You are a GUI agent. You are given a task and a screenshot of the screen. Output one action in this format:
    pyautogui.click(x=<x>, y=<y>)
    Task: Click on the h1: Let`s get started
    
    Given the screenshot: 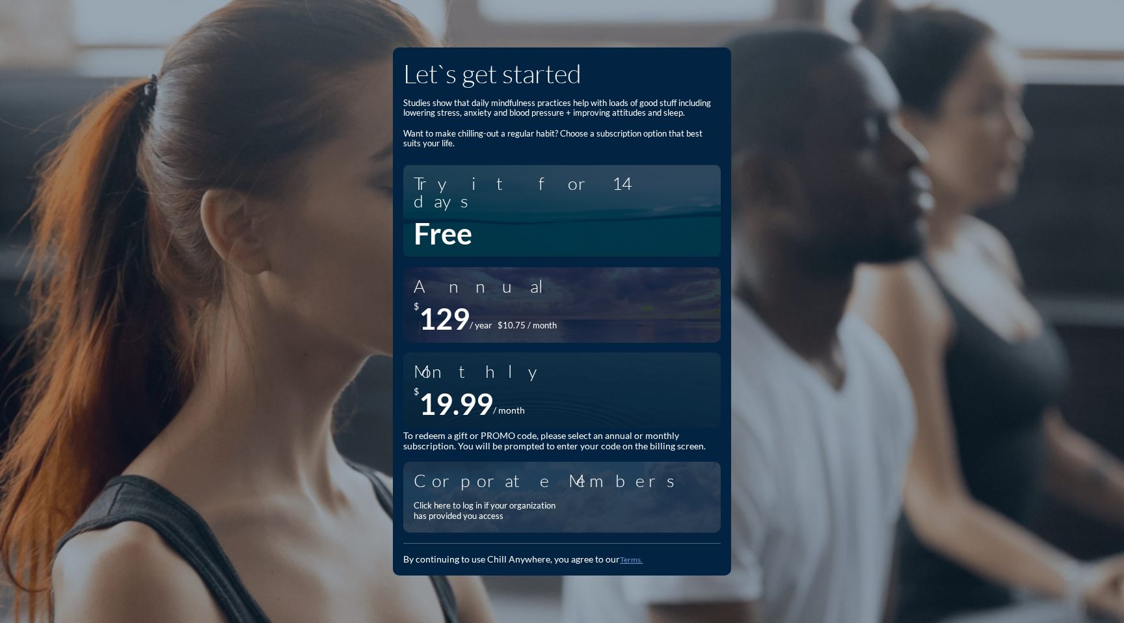 What is the action you would take?
    pyautogui.click(x=562, y=73)
    